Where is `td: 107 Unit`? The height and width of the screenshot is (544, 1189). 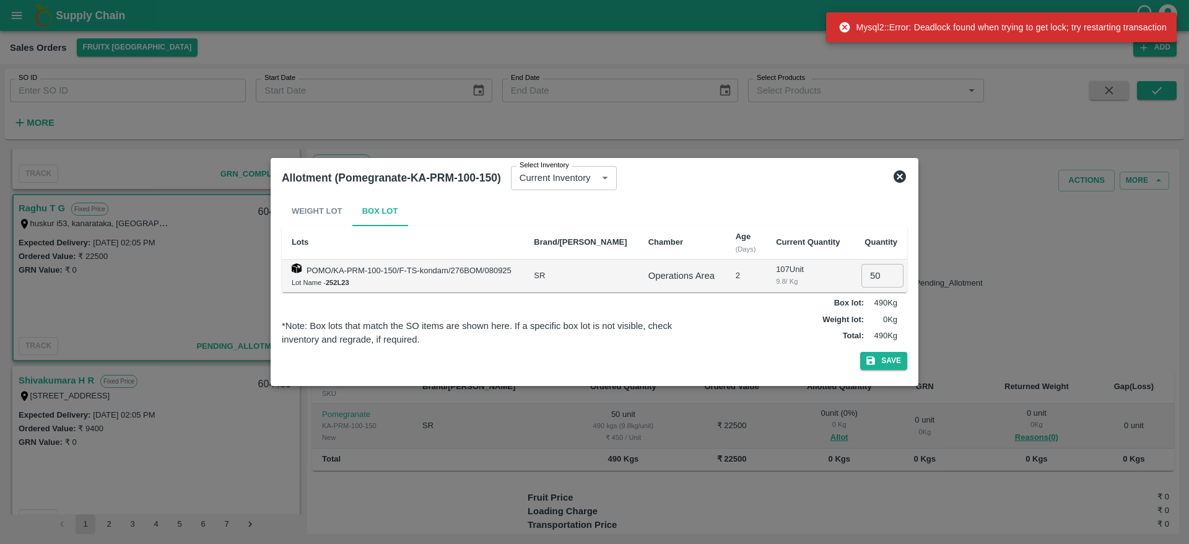
td: 107 Unit is located at coordinates (808, 276).